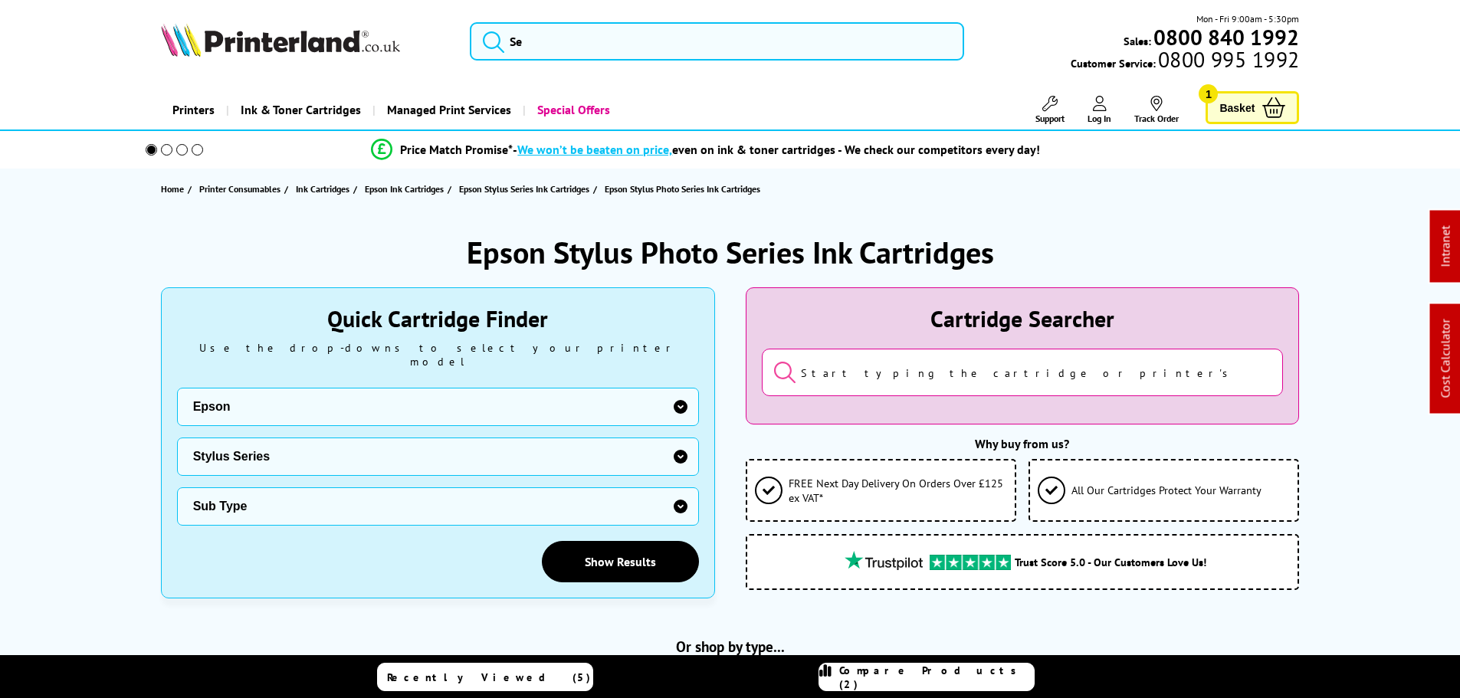 The height and width of the screenshot is (698, 1460). What do you see at coordinates (1050, 118) in the screenshot?
I see `span: Support` at bounding box center [1050, 118].